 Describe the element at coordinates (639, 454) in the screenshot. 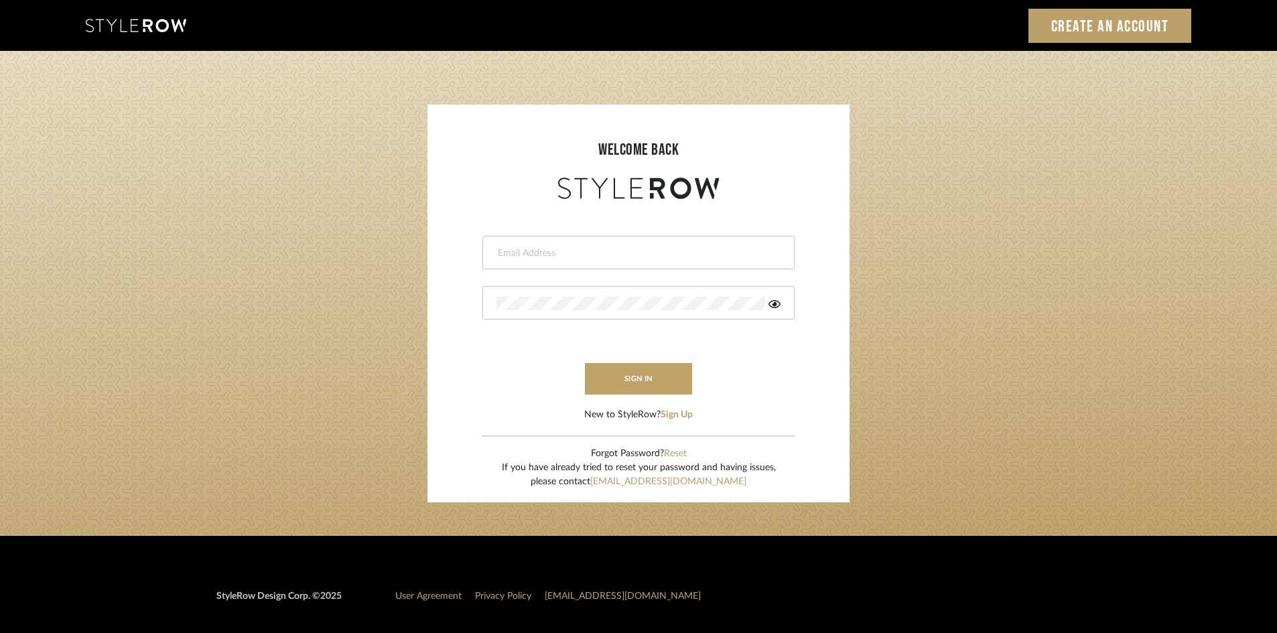

I see `div: Forgot Password?` at that location.